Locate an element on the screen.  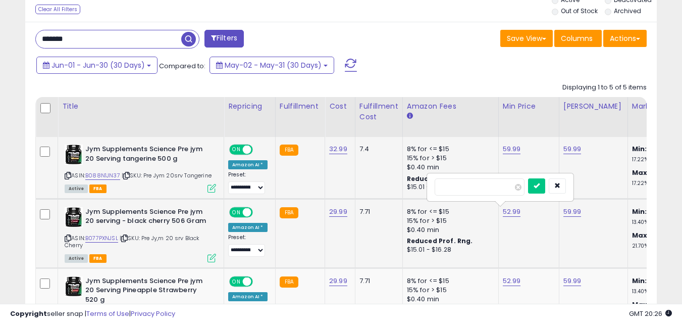
label: Archived is located at coordinates (628, 11).